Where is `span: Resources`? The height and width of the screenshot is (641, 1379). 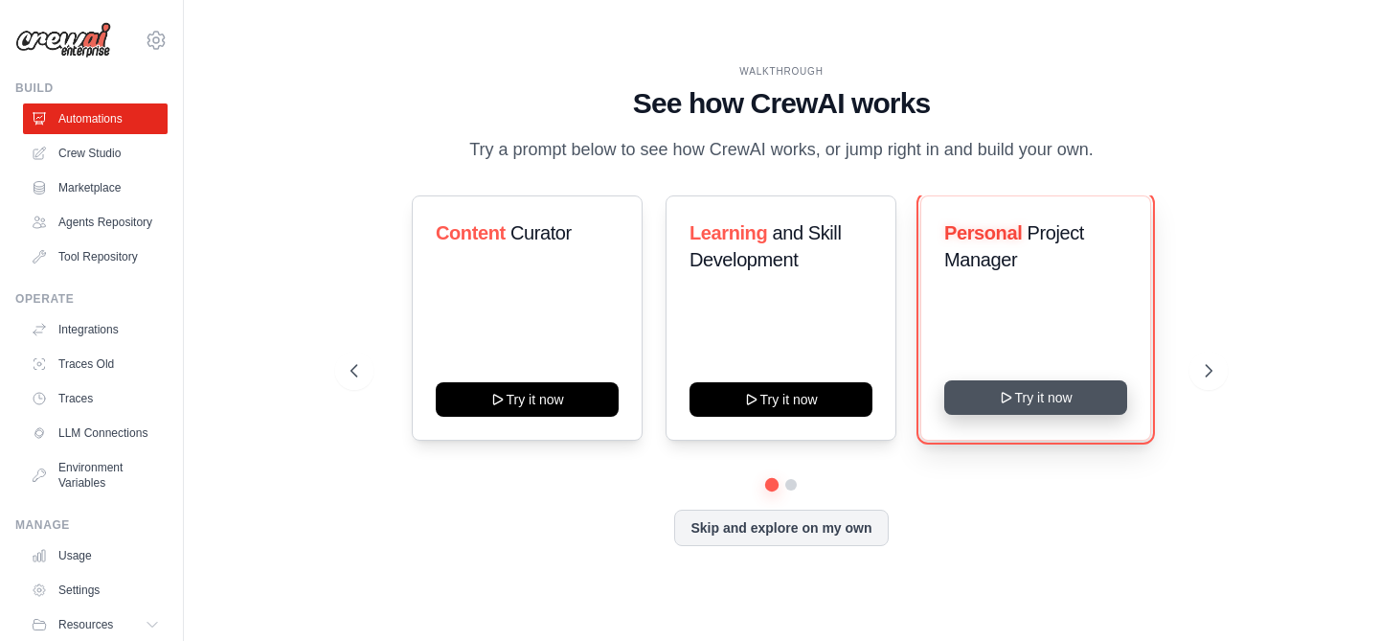 span: Resources is located at coordinates (85, 625).